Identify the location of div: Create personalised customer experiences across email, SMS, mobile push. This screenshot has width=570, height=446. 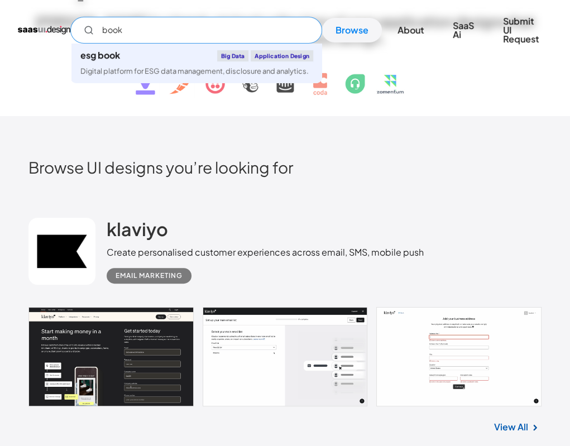
(265, 252).